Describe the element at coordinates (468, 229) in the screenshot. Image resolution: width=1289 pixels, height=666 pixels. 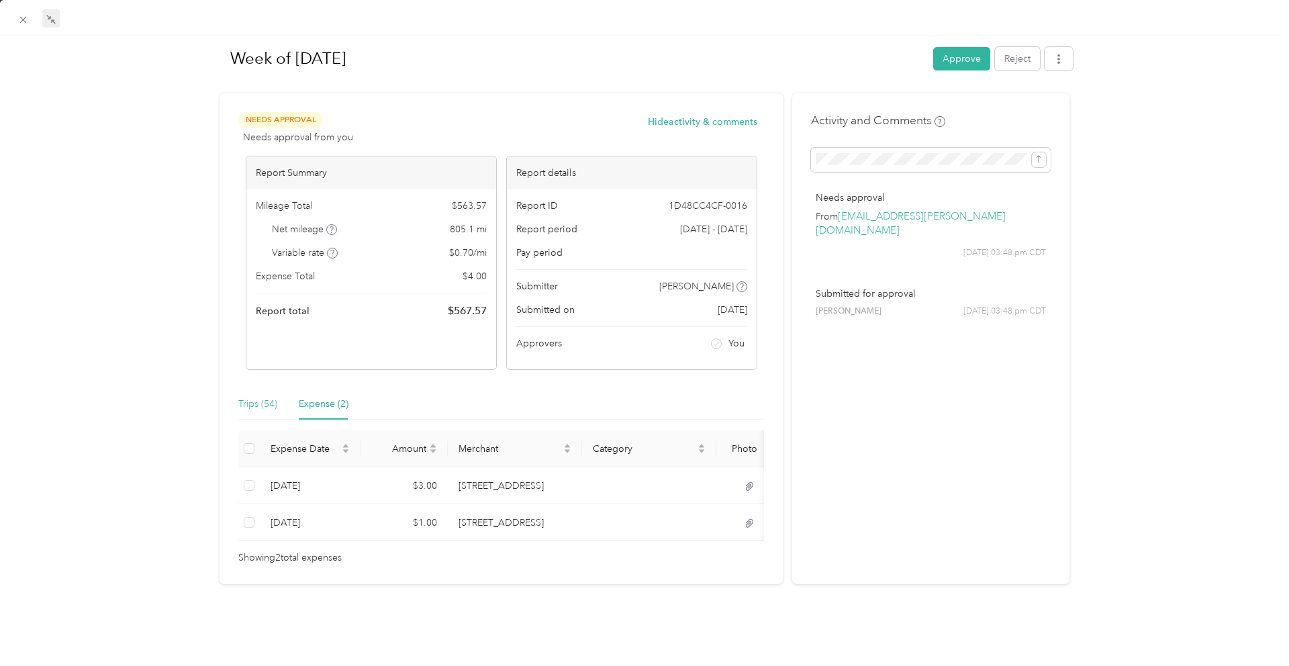
I see `span: 805.1 mi` at that location.